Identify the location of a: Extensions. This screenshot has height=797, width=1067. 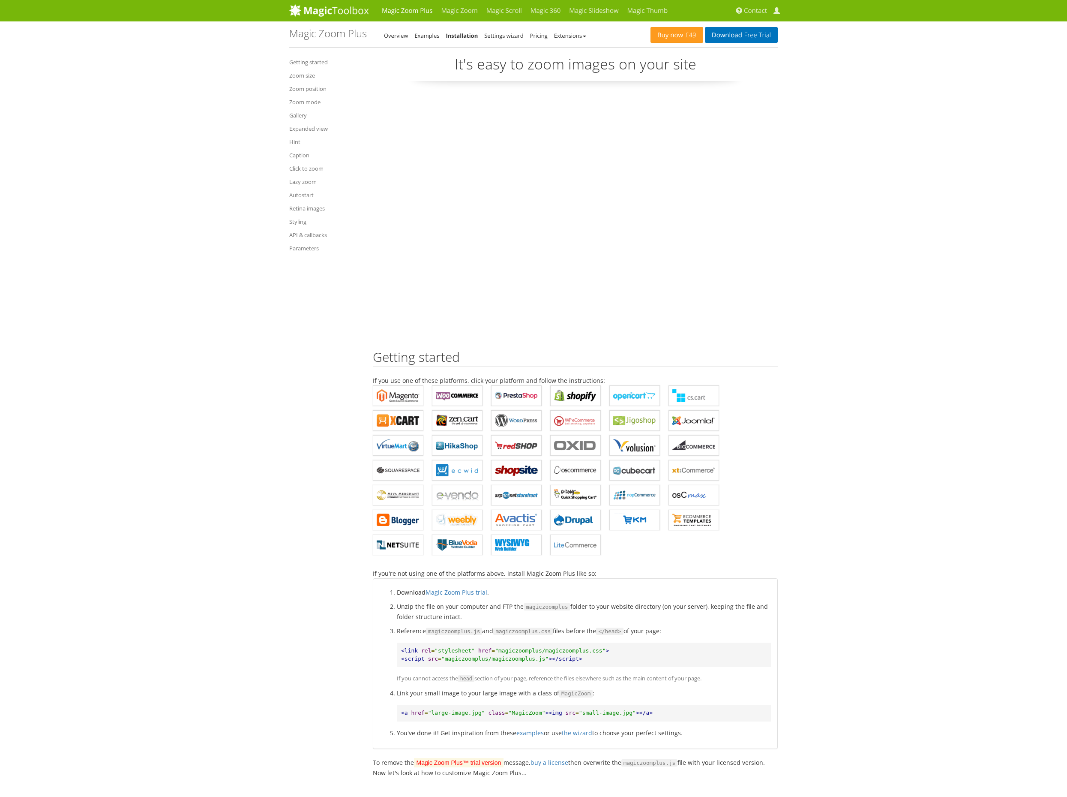
(570, 36).